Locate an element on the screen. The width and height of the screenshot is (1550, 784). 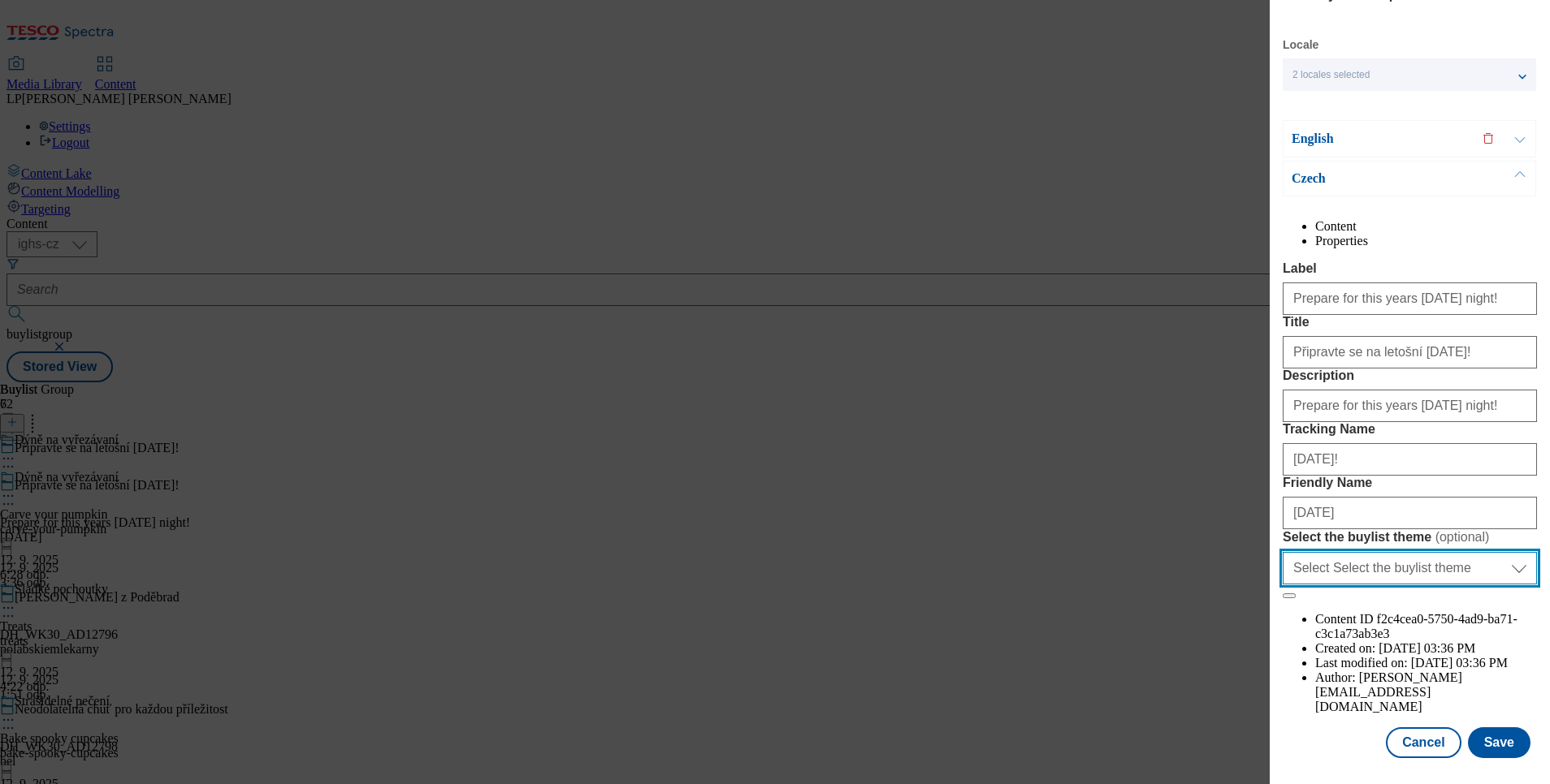
li: Content is located at coordinates (1426, 227).